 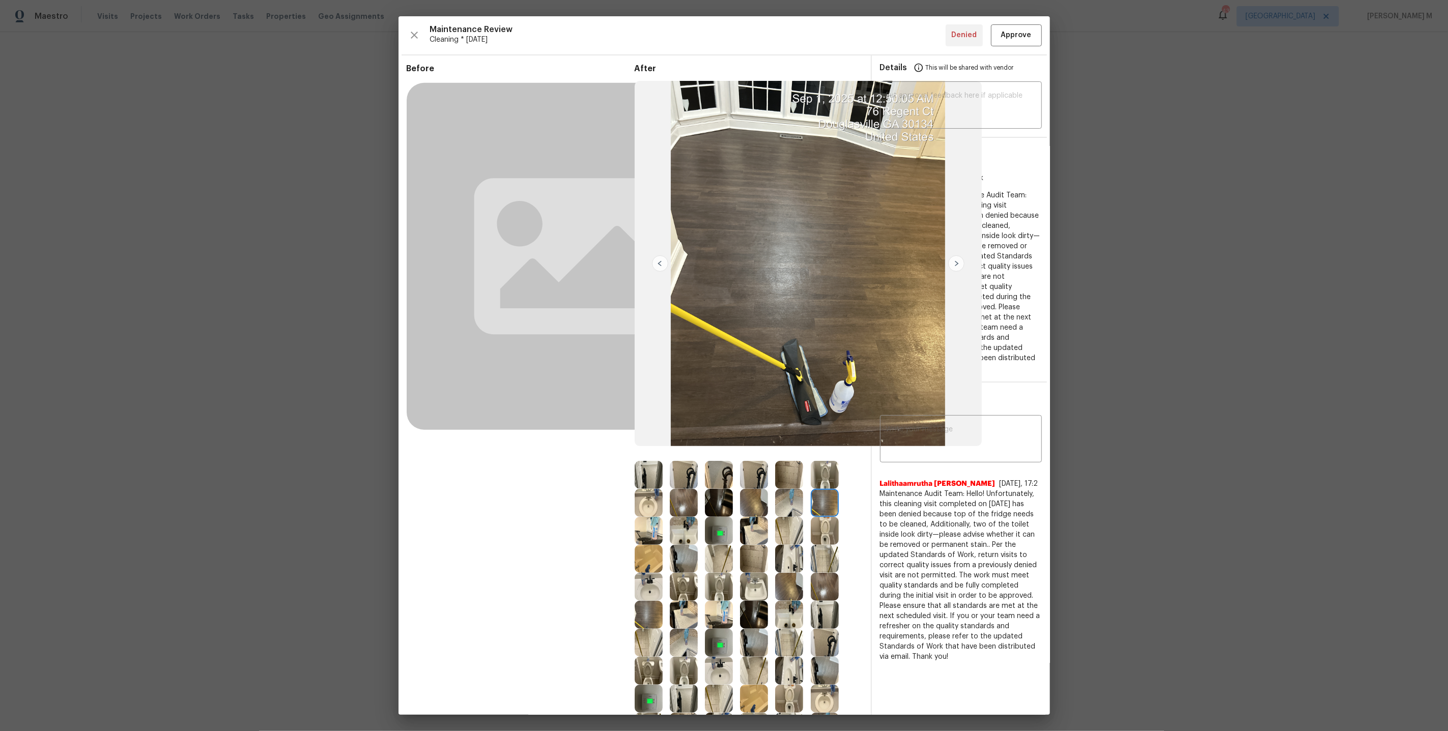 What do you see at coordinates (956, 264) in the screenshot?
I see `img: right-chevron-button-url` at bounding box center [956, 264].